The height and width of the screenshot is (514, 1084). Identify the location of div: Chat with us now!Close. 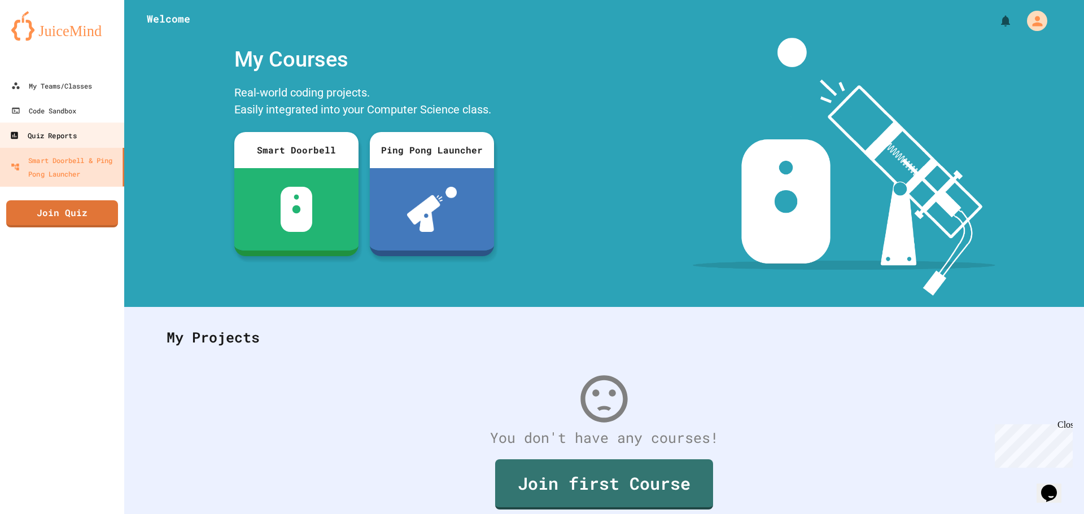
(41, 38).